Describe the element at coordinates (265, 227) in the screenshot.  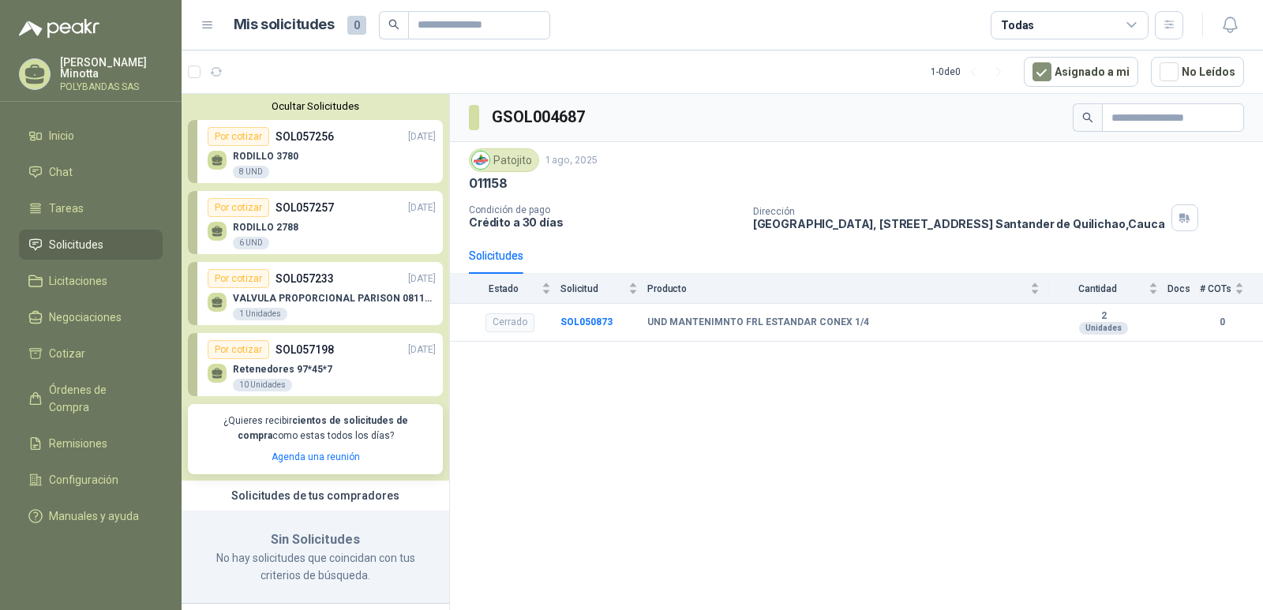
I see `p: RODILLO 2788` at that location.